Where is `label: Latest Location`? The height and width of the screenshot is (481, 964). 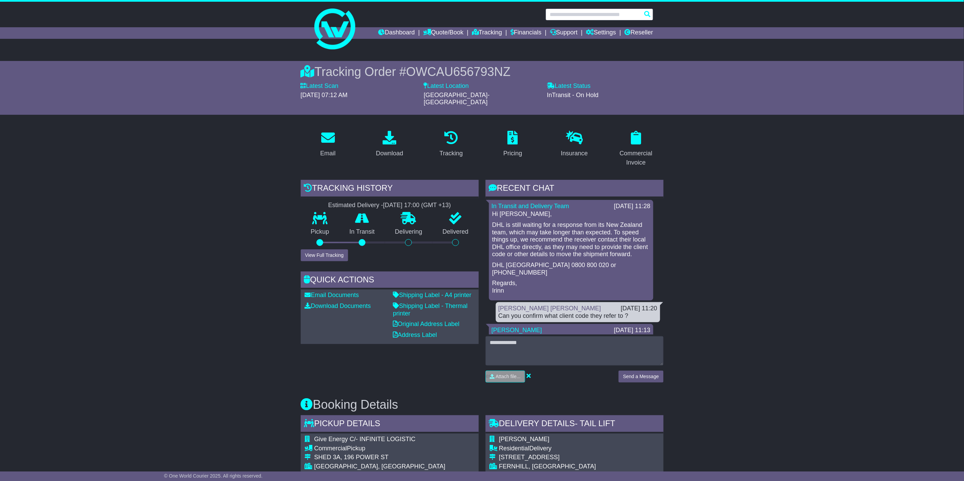
label: Latest Location is located at coordinates (446, 86).